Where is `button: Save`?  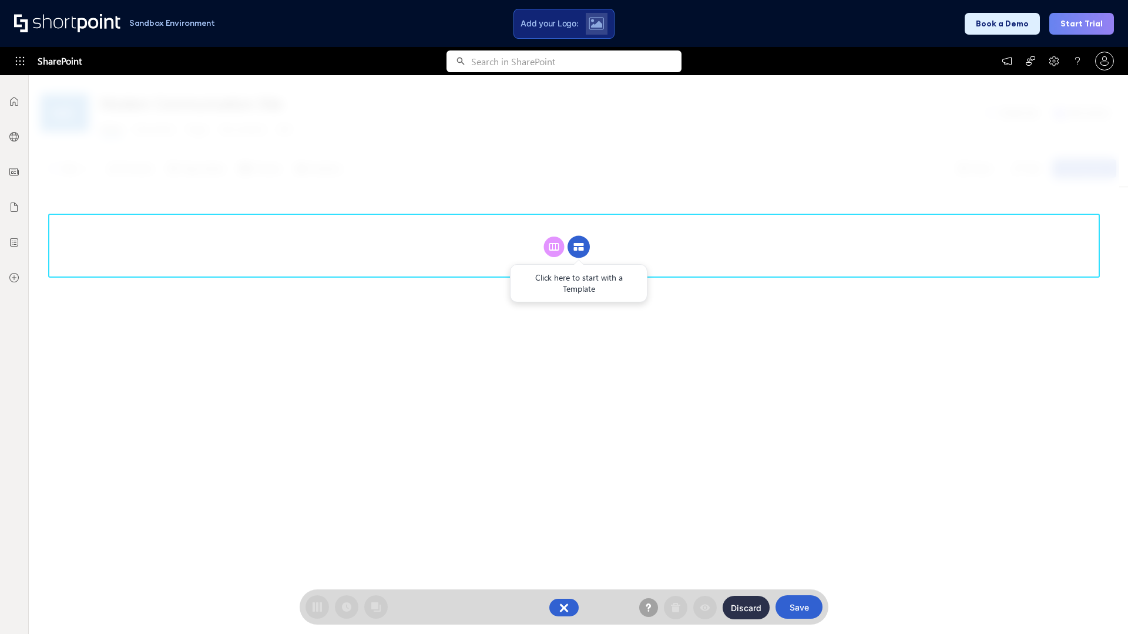 button: Save is located at coordinates (799, 607).